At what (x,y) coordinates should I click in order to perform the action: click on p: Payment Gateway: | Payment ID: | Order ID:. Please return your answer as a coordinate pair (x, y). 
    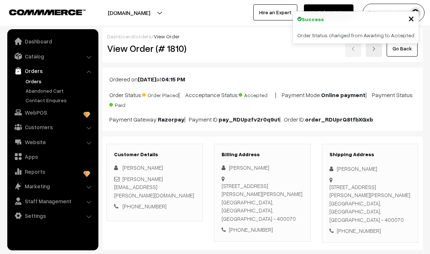
    Looking at the image, I should click on (262, 119).